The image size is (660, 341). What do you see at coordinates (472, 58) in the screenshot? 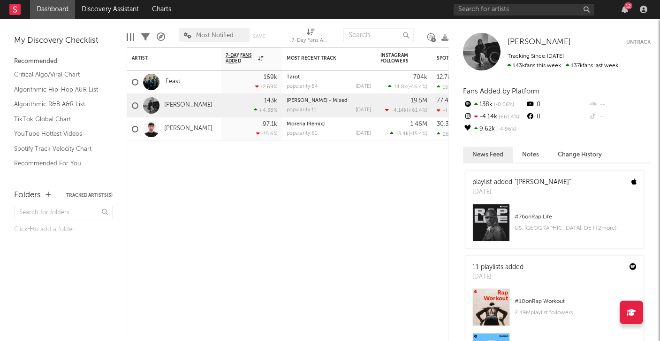
I see `div: Spotify Monthly Listeners` at bounding box center [472, 58].